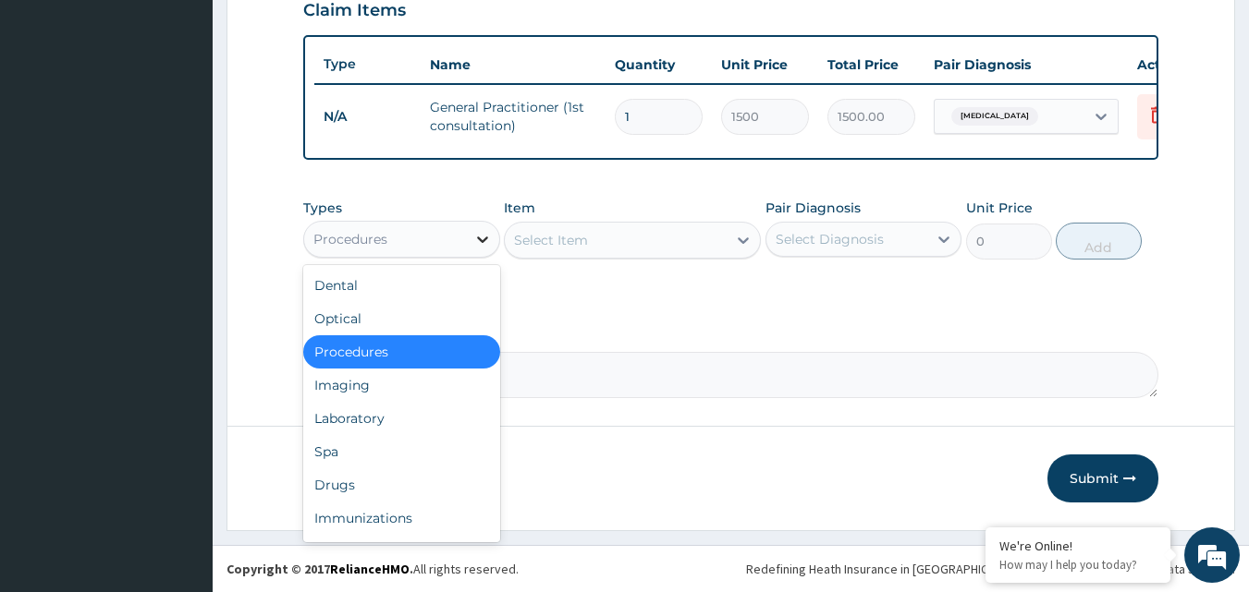  What do you see at coordinates (203, 116) in the screenshot?
I see `div: Chat with us now` at bounding box center [203, 116].